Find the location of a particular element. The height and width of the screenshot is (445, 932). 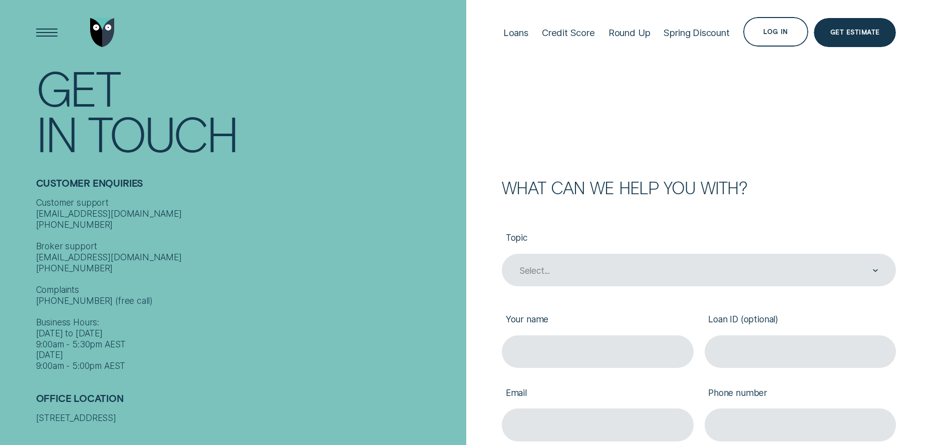

label: Phone number is located at coordinates (800, 394).